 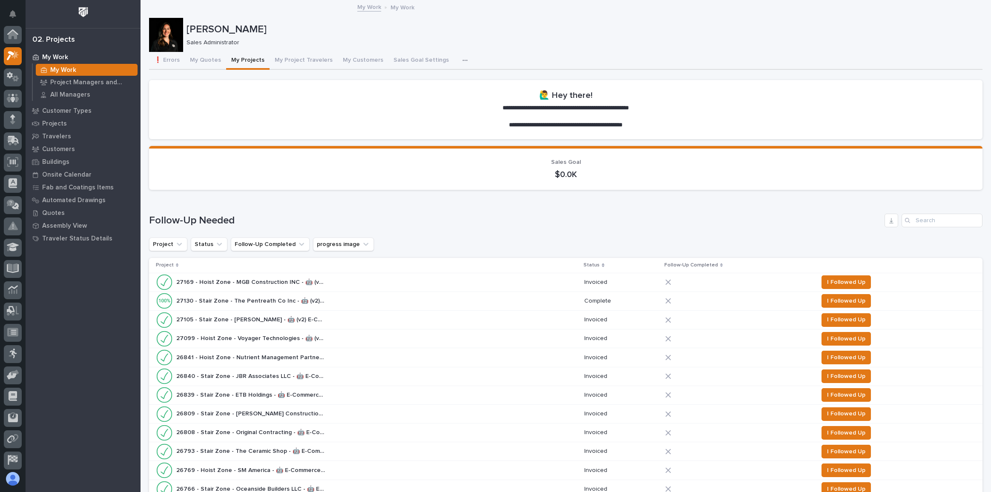 I want to click on h1: Follow-Up Needed, so click(x=515, y=221).